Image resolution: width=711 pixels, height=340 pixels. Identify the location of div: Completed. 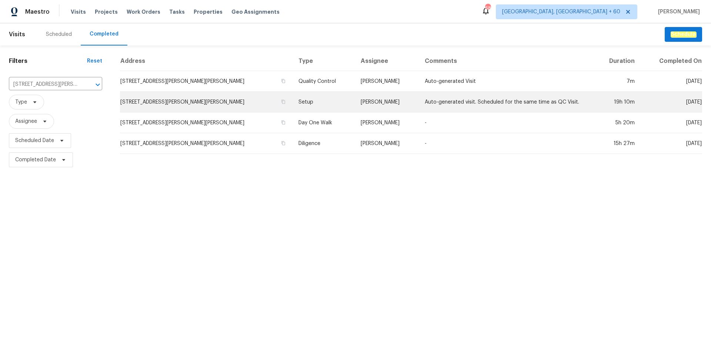
(104, 34).